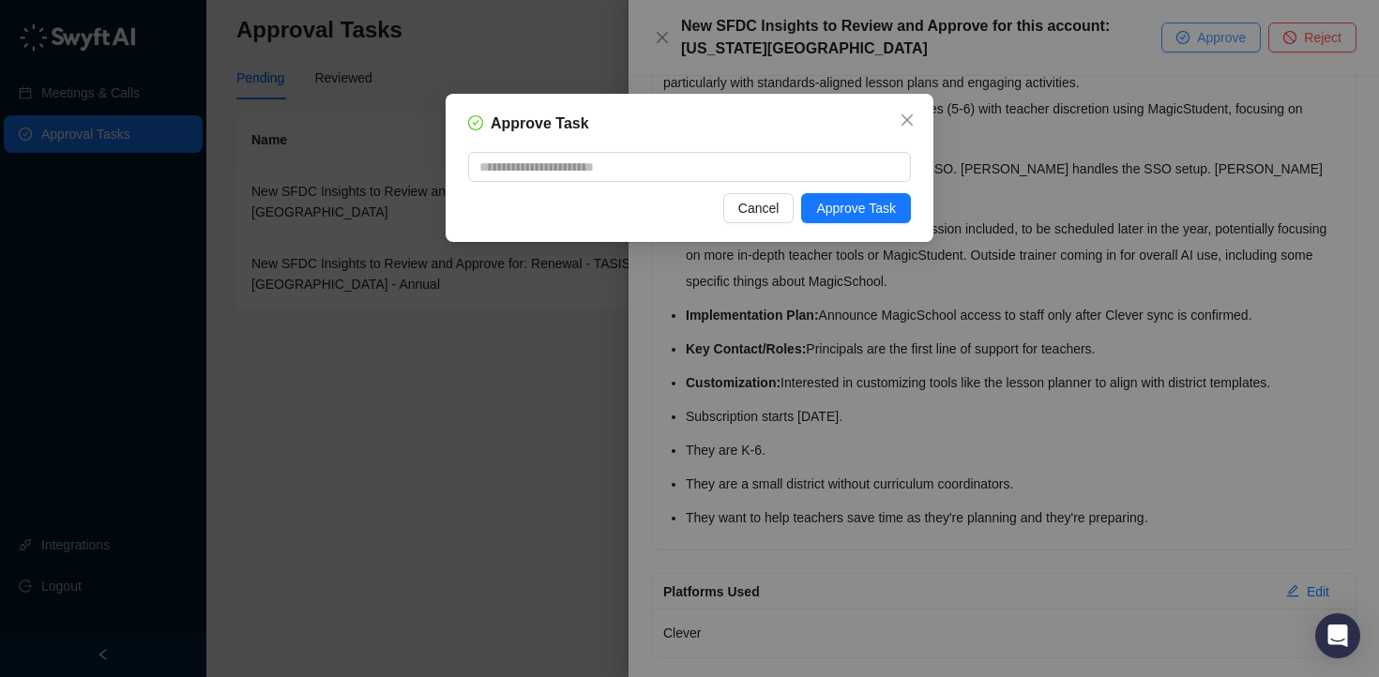 This screenshot has width=1379, height=677. What do you see at coordinates (856, 208) in the screenshot?
I see `button: Approve Task` at bounding box center [856, 208].